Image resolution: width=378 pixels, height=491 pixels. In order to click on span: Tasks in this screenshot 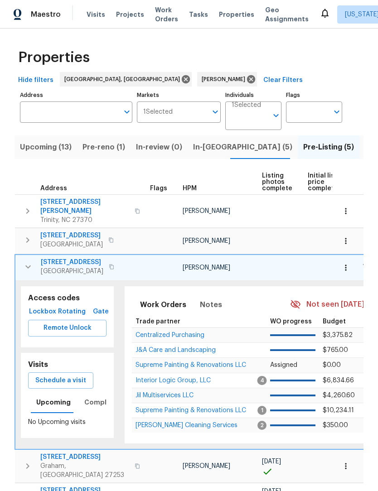, I will do `click(198, 14)`.